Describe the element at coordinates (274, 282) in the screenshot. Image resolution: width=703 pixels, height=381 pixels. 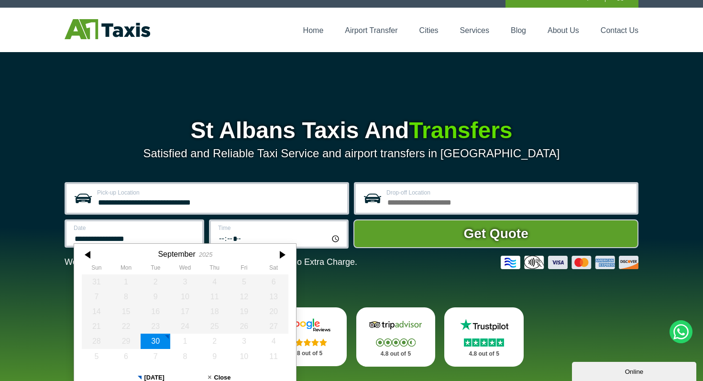
I see `div: 06 September 2025` at that location.